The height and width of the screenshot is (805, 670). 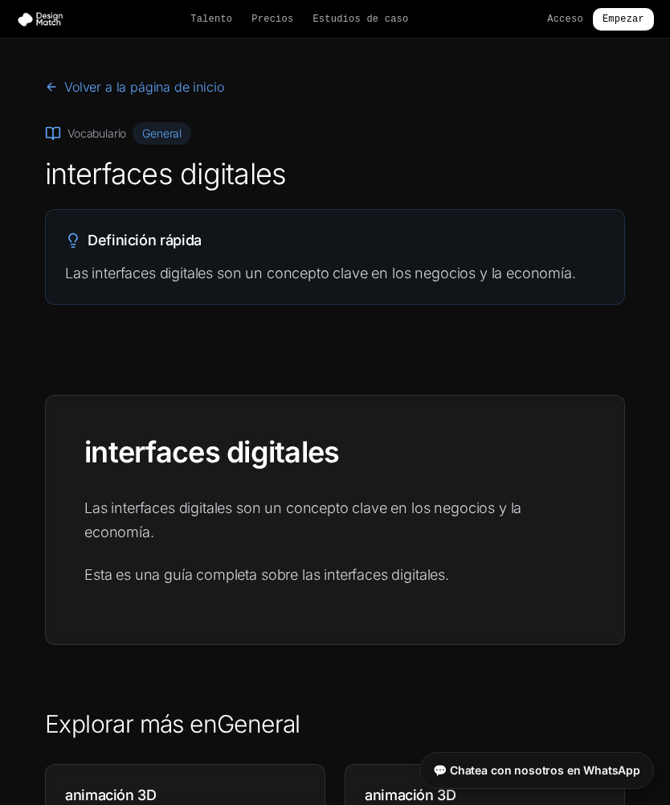 What do you see at coordinates (211, 19) in the screenshot?
I see `font: Talento` at bounding box center [211, 19].